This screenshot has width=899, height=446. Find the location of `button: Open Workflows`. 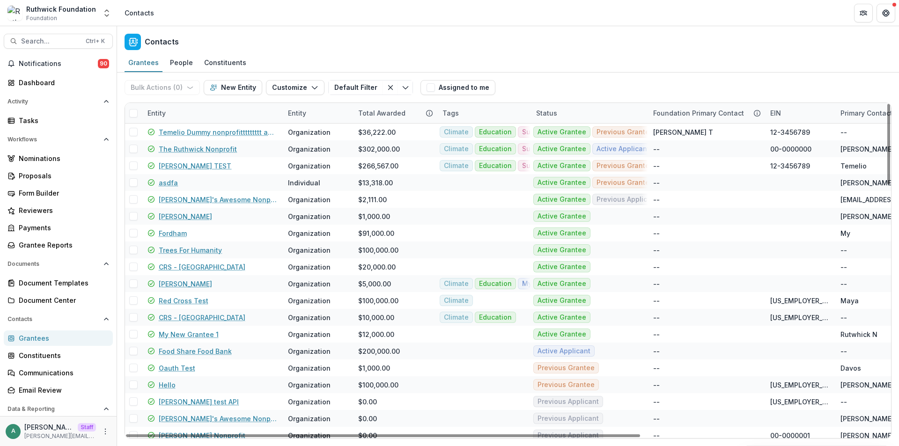

button: Open Workflows is located at coordinates (58, 139).